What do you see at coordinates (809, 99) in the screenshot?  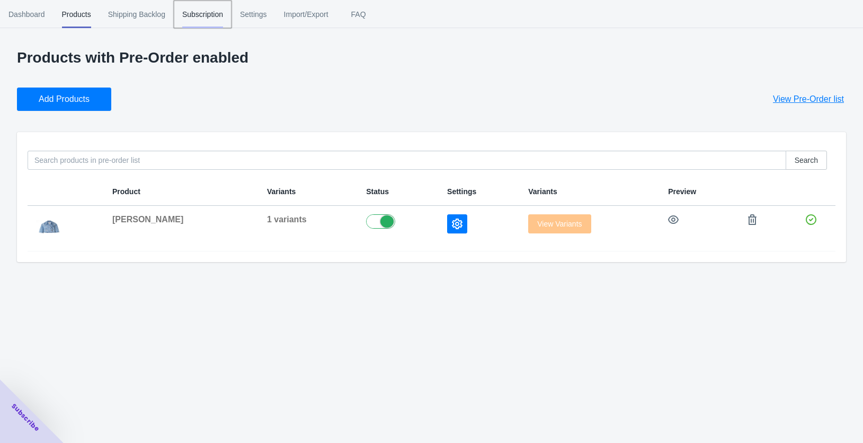 I see `span: View Pre-Order list` at bounding box center [809, 99].